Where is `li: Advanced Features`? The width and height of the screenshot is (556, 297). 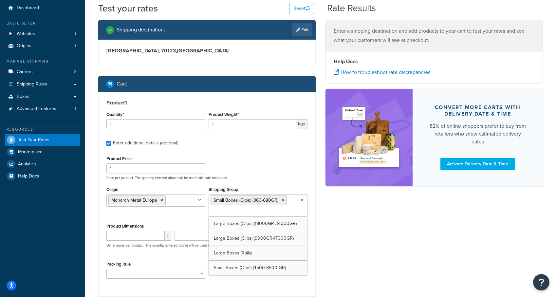
li: Advanced Features is located at coordinates (43, 109).